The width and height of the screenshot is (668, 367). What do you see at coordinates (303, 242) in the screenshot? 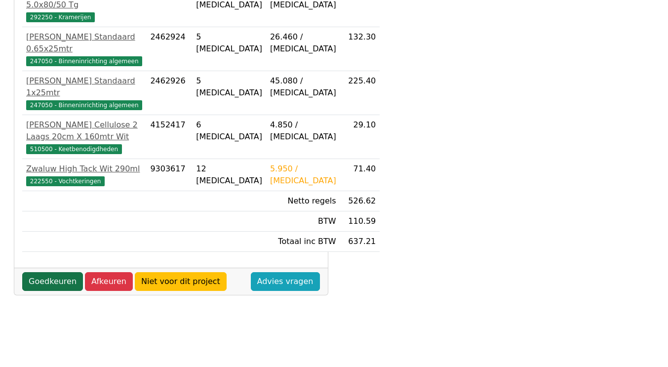
I see `td: Totaal inc BTW` at bounding box center [303, 242].